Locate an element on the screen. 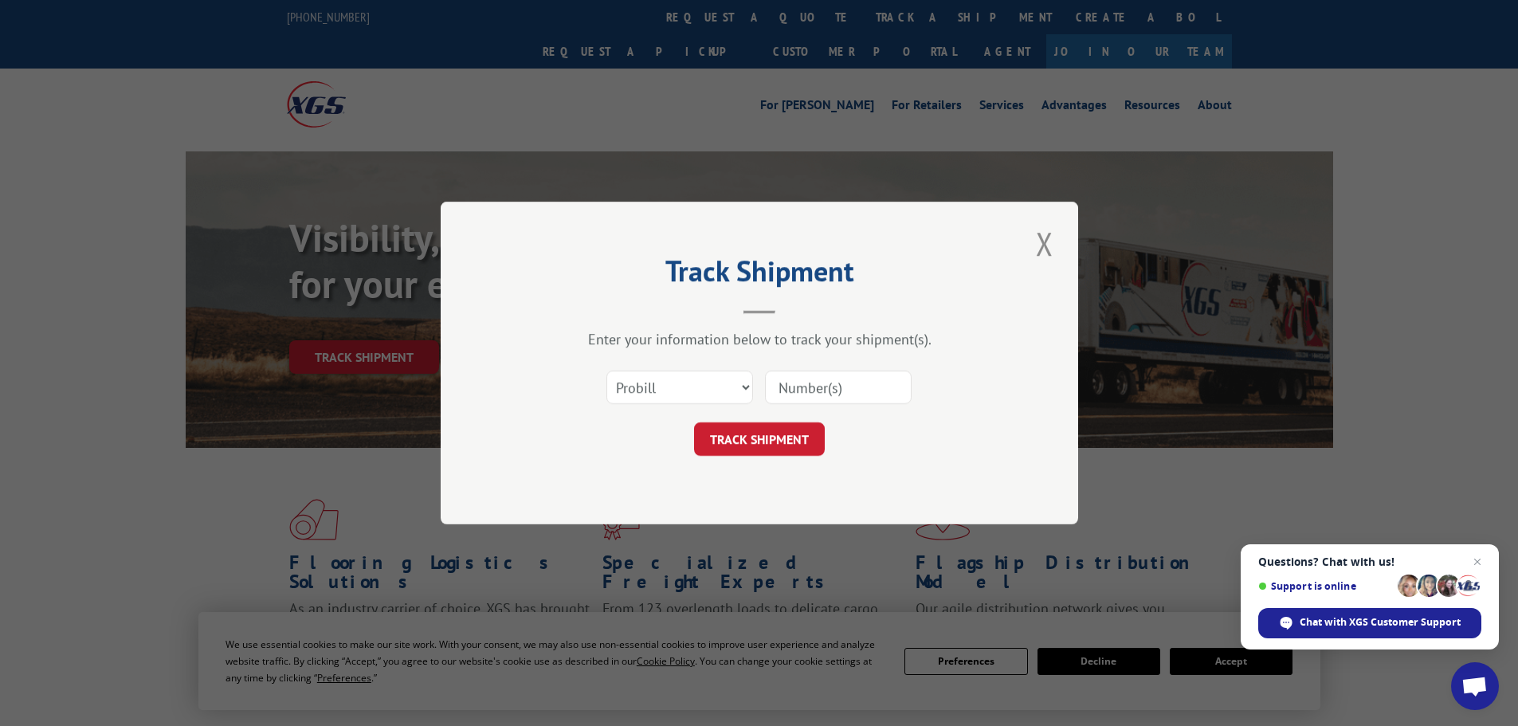  button: TRACK SHIPMENT is located at coordinates (759, 439).